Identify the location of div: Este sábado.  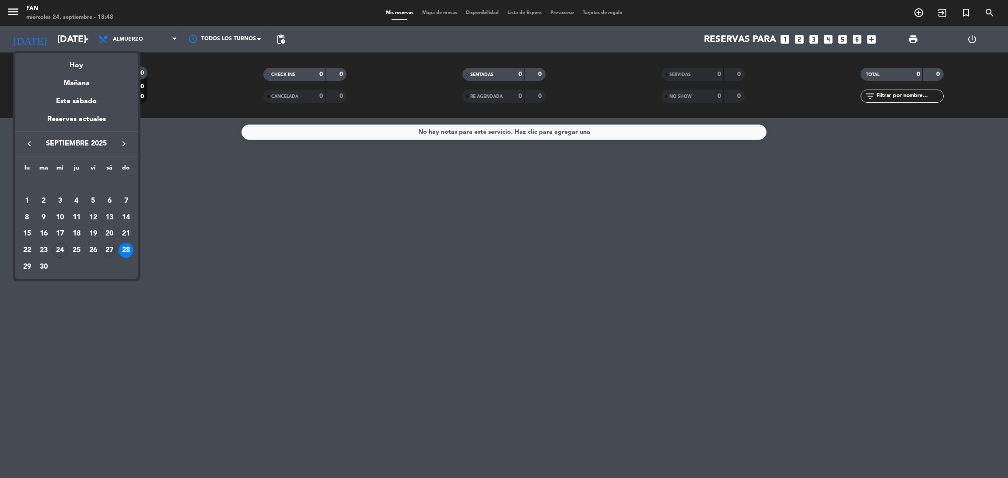
(77, 101).